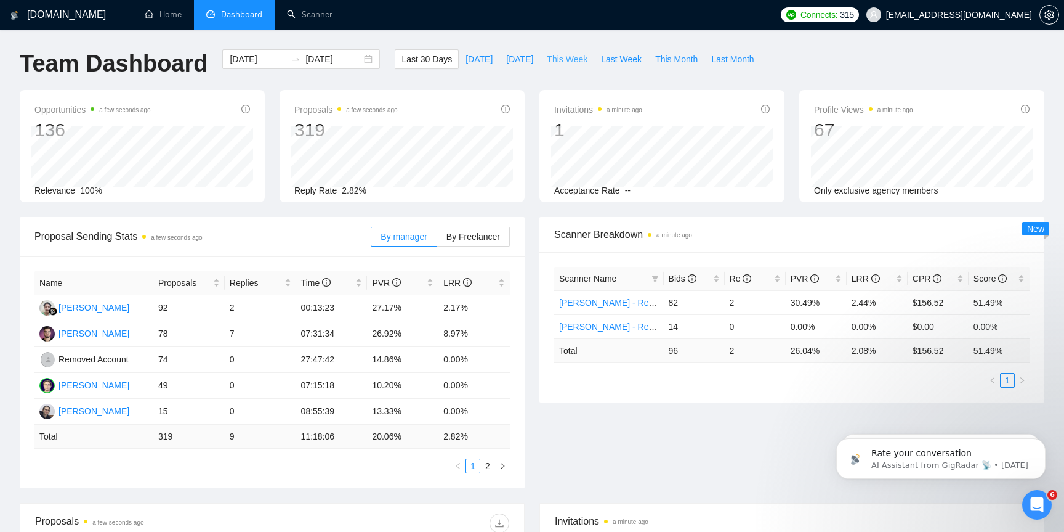 This screenshot has width=1064, height=532. Describe the element at coordinates (458, 466) in the screenshot. I see `li: Previous Page` at that location.